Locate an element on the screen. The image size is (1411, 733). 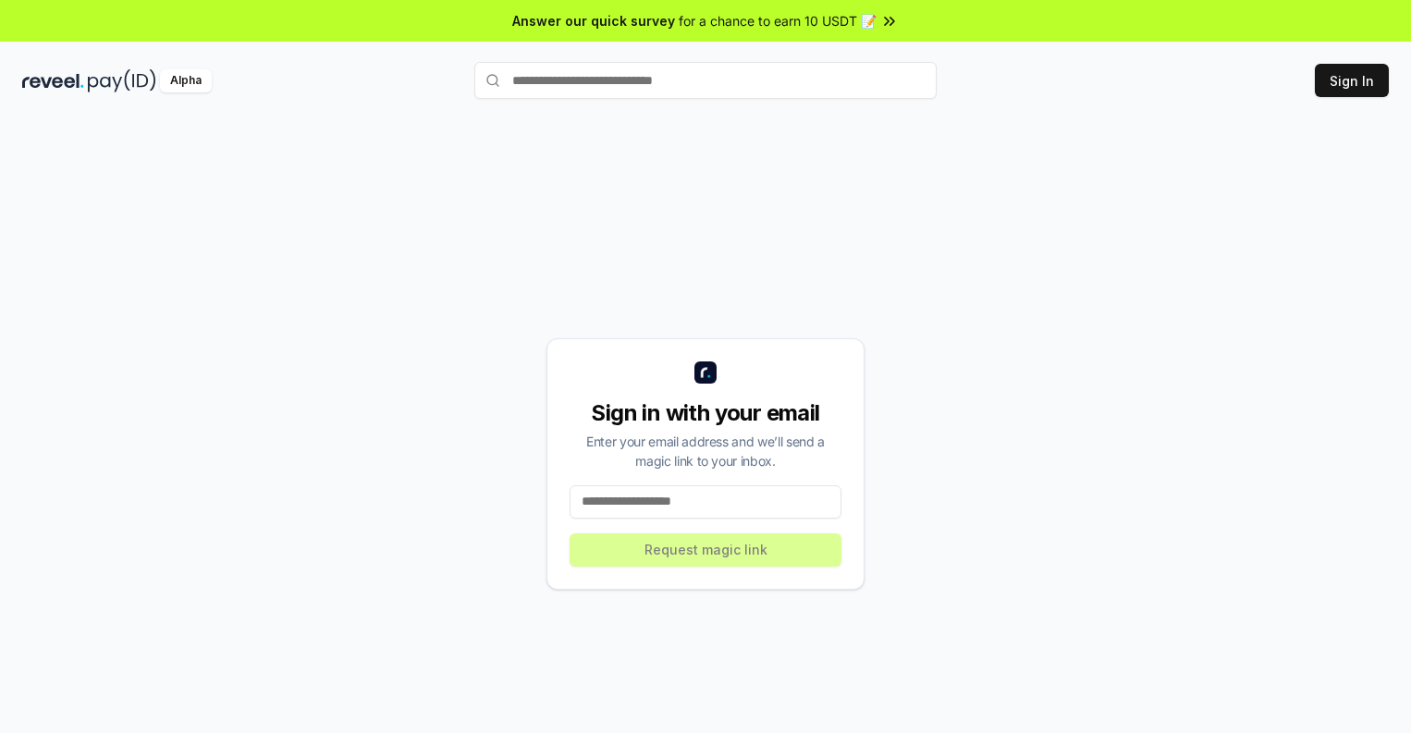
div: Alpha is located at coordinates (186, 80).